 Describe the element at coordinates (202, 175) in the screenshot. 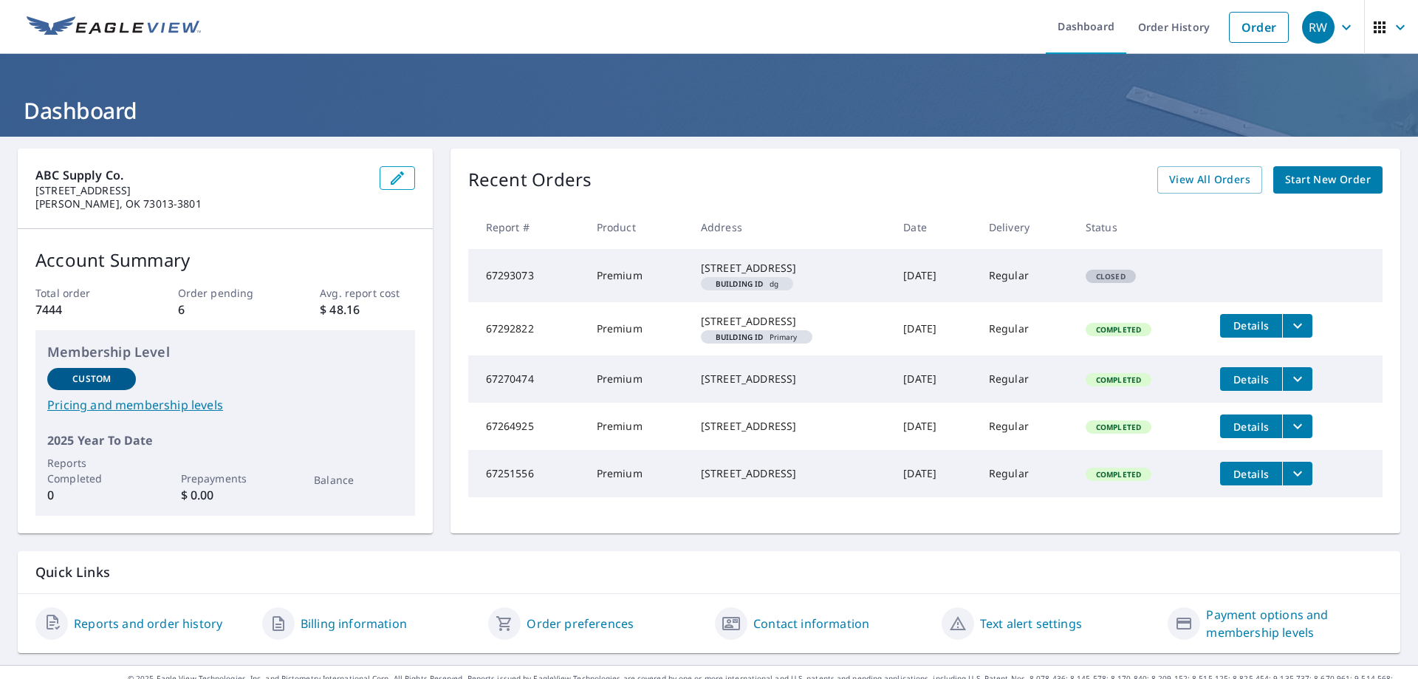

I see `p: ABC Supply Co.` at that location.